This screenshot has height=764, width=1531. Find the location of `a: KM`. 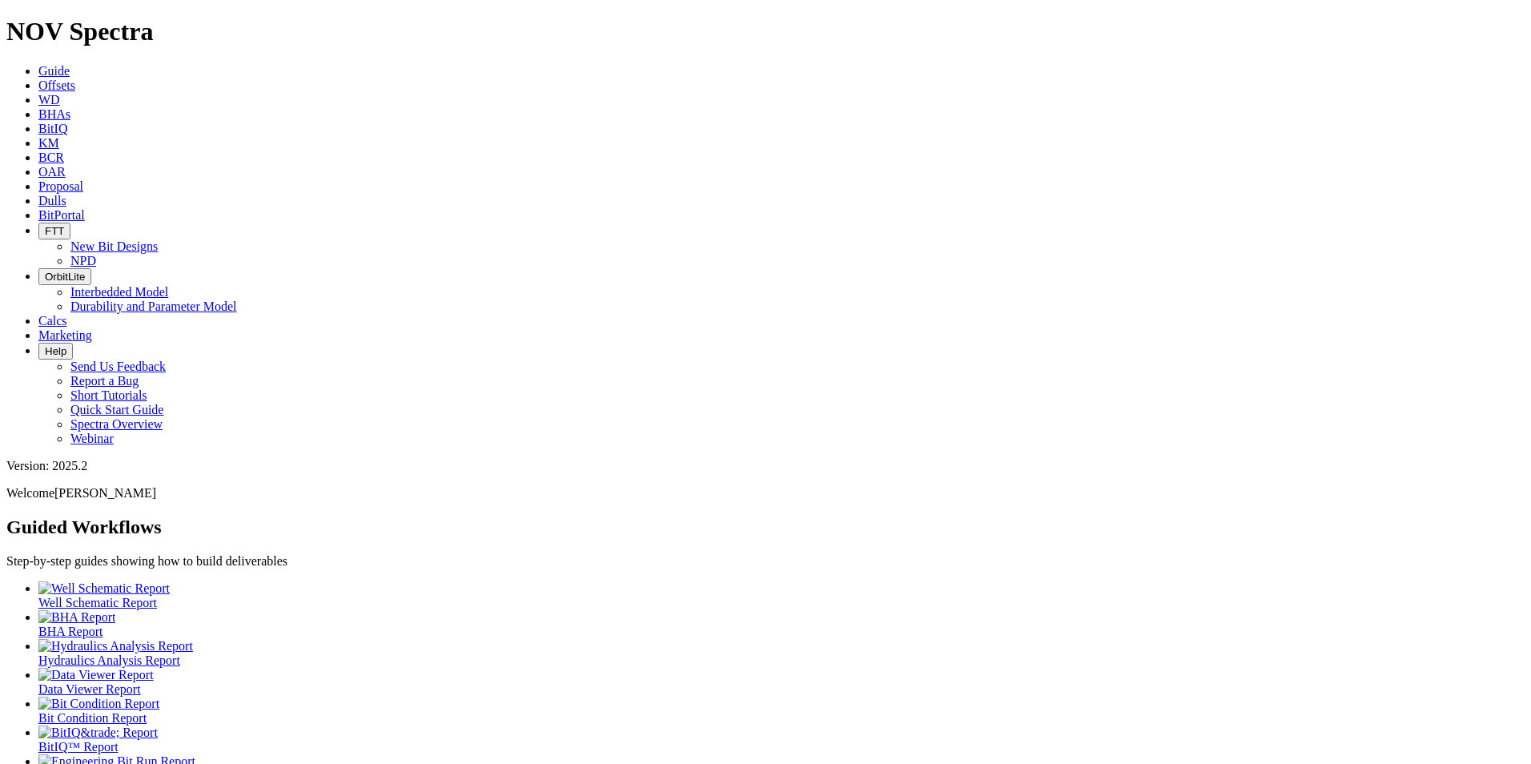

a: KM is located at coordinates (49, 143).